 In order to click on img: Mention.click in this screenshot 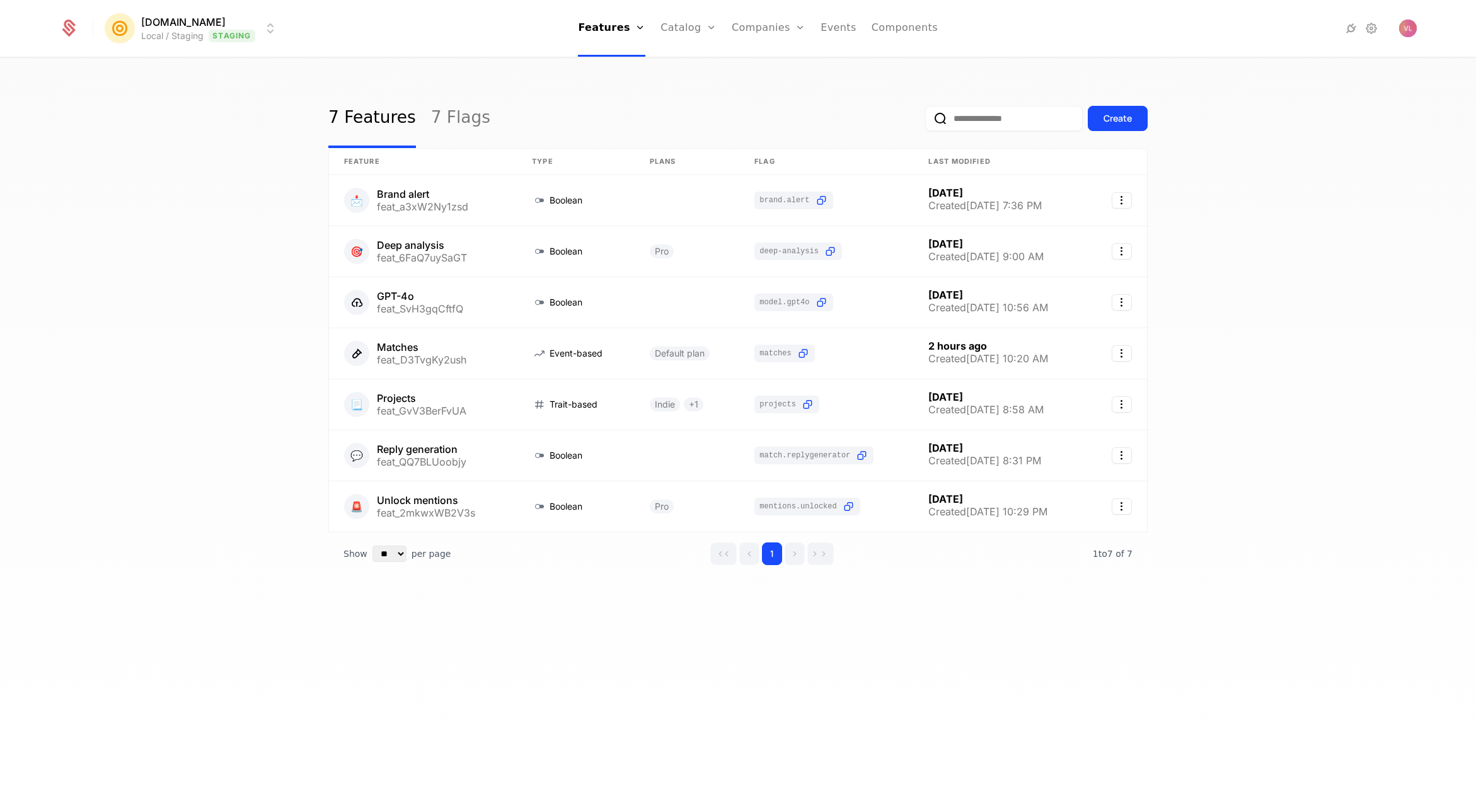, I will do `click(120, 28)`.